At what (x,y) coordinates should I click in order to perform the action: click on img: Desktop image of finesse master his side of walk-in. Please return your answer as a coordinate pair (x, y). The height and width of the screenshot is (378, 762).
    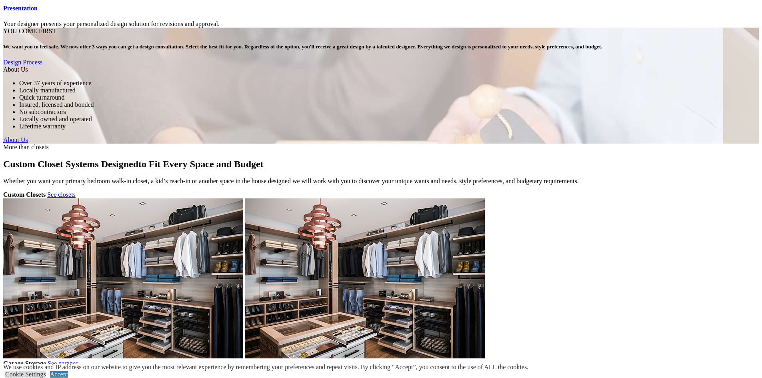
    Looking at the image, I should click on (123, 278).